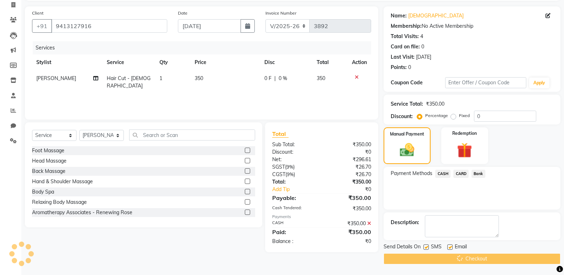 This screenshot has width=564, height=275. Describe the element at coordinates (436, 247) in the screenshot. I see `span: SMS` at that location.